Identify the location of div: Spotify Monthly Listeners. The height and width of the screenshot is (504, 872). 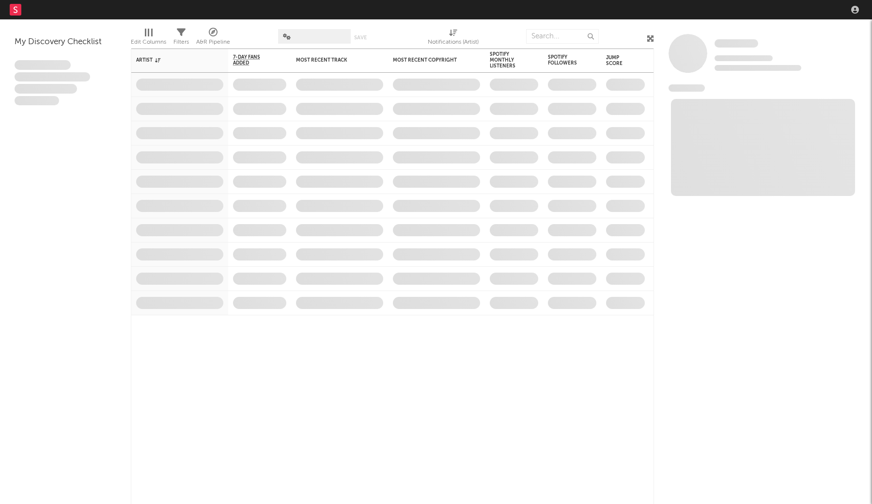
(507, 60).